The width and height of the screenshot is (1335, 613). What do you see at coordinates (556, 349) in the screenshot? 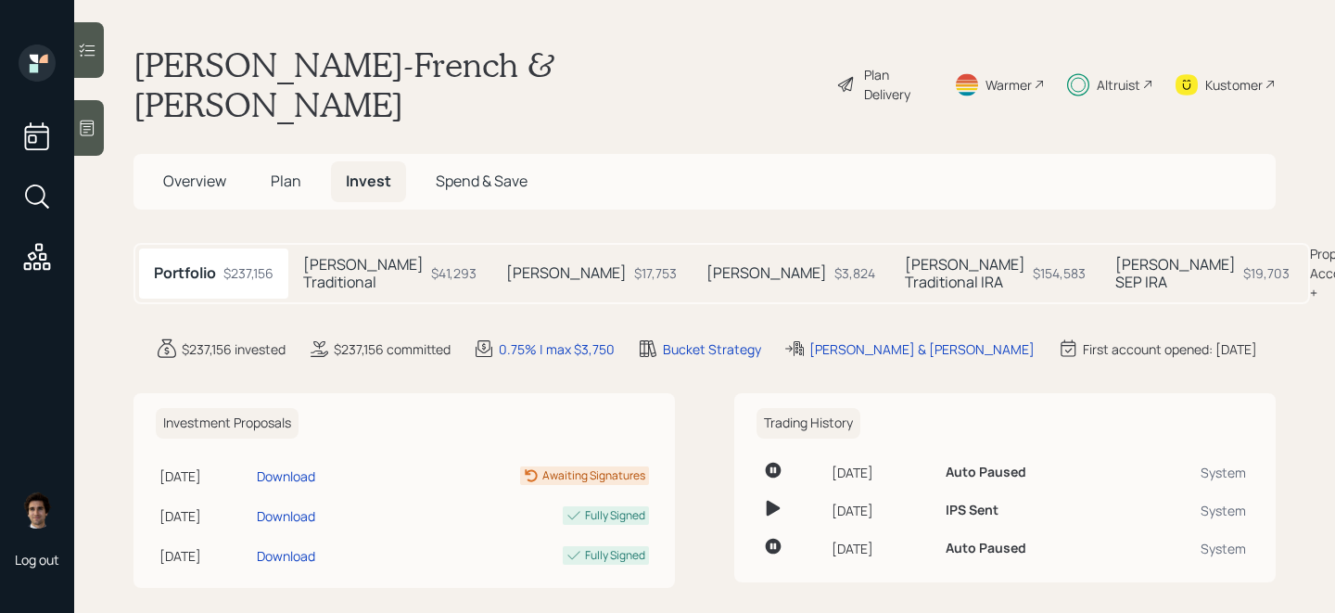
I see `div: 0.75% | max $3,750` at bounding box center [556, 349].